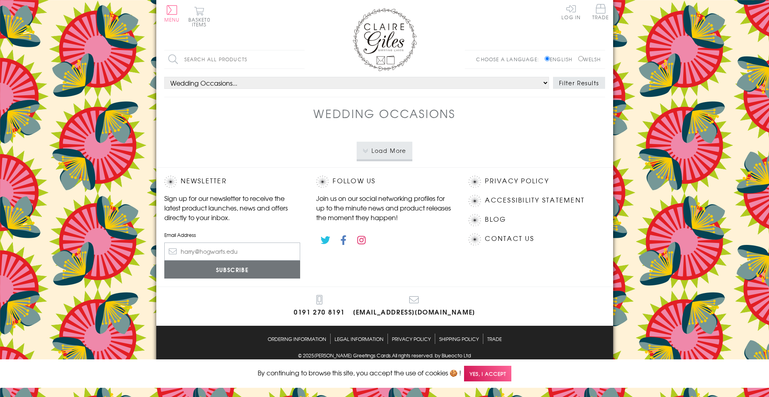 Image resolution: width=769 pixels, height=397 pixels. Describe the element at coordinates (509, 59) in the screenshot. I see `p: Choose a language:` at that location.